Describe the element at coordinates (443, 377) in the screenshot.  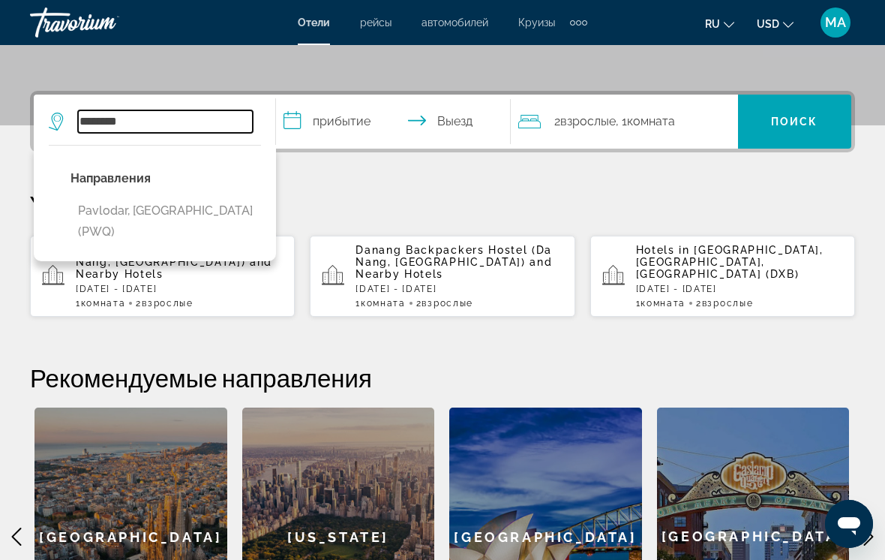
I see `h2: Рекомендуемые направления` at that location.